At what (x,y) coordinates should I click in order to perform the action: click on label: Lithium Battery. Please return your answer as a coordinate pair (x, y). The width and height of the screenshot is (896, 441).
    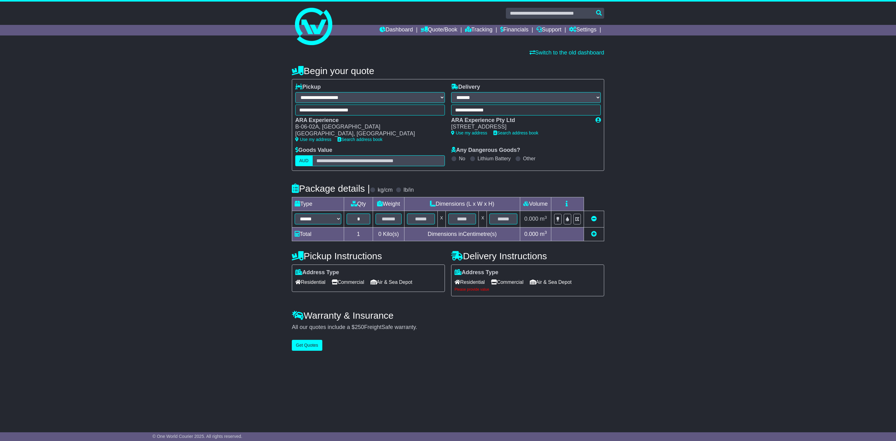
    Looking at the image, I should click on (494, 158).